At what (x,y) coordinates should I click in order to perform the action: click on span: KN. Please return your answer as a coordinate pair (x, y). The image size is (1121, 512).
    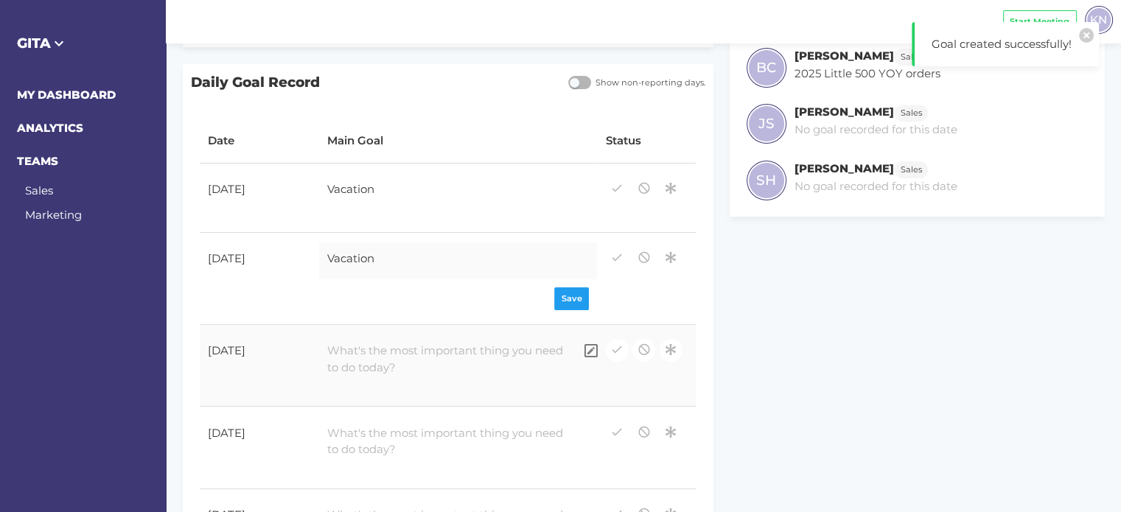
    Looking at the image, I should click on (1099, 19).